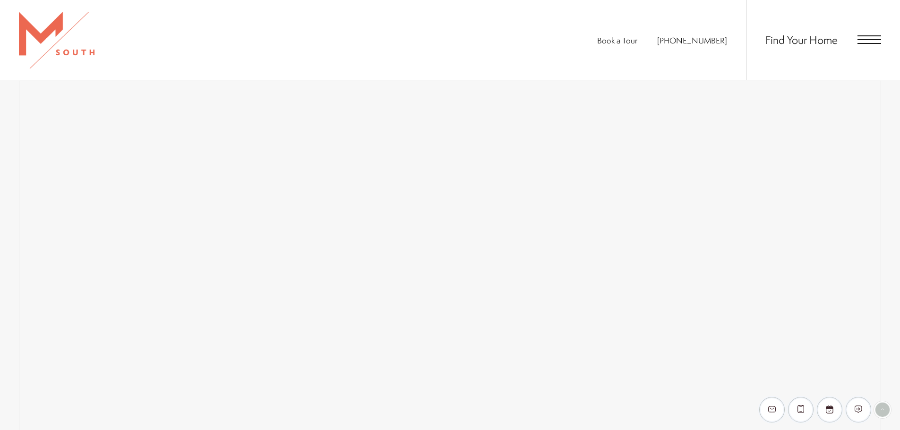 The image size is (900, 430). Describe the element at coordinates (869, 40) in the screenshot. I see `button: Open Menu` at that location.